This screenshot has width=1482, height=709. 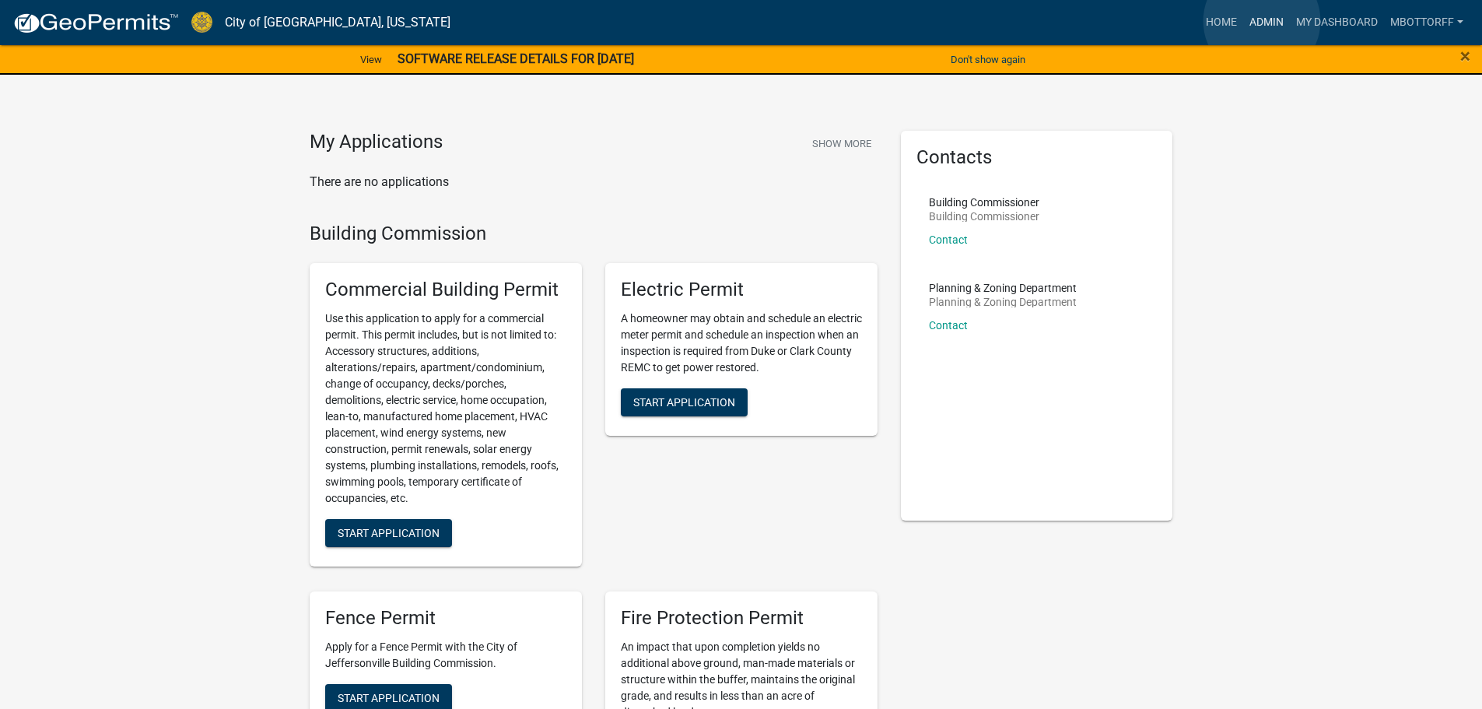 I want to click on h5: Commercial Building Permit, so click(x=446, y=289).